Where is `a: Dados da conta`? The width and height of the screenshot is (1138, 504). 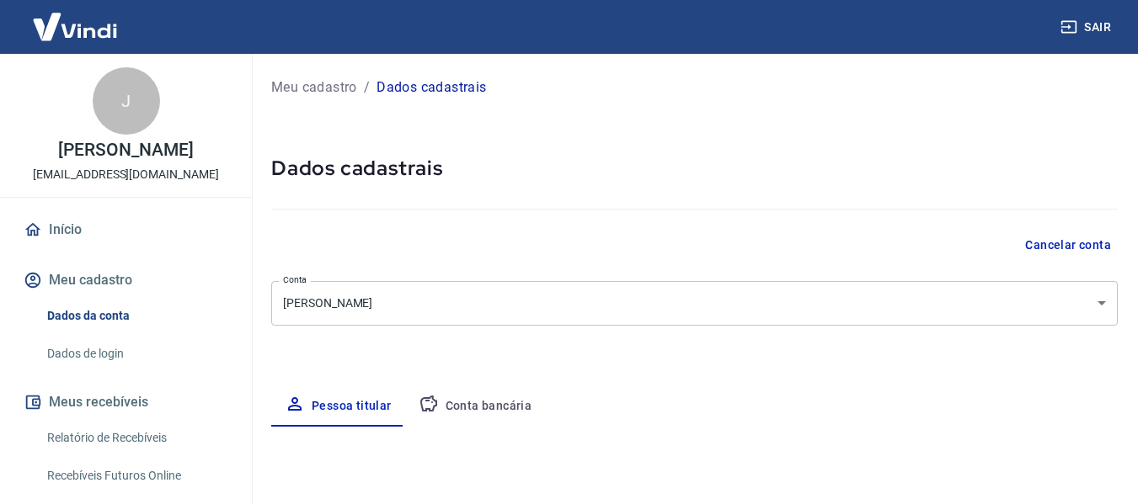 a: Dados da conta is located at coordinates (136, 316).